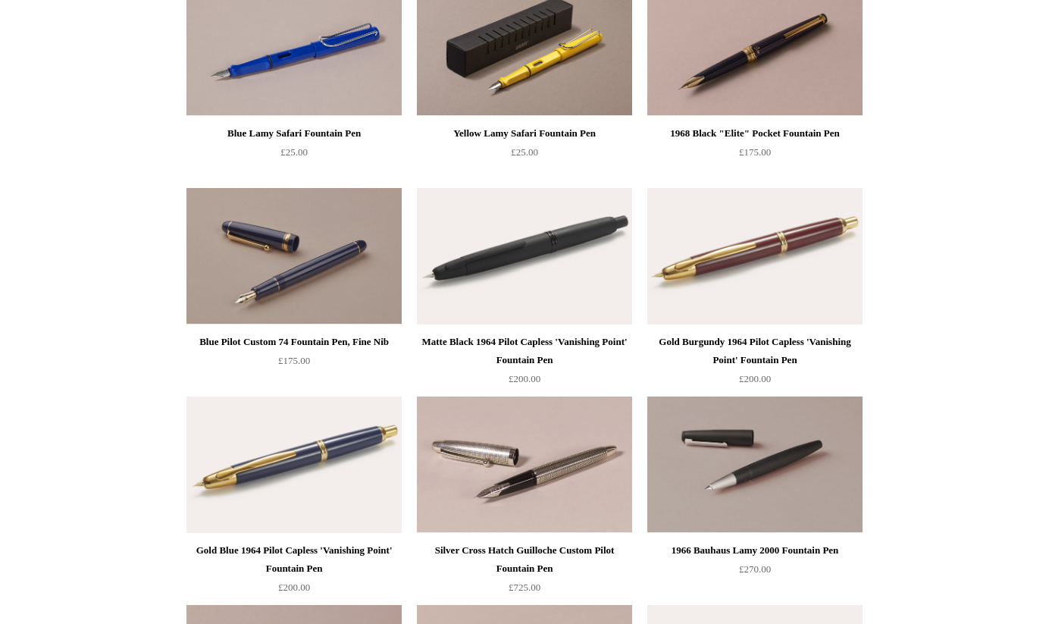 This screenshot has height=624, width=1049. I want to click on a: Gold Blue 1964 Pilot Capless 'Vanishing Point' Fountain Pen Gold Blue 1964 Pilot Capless 'Vanishi..., so click(294, 465).